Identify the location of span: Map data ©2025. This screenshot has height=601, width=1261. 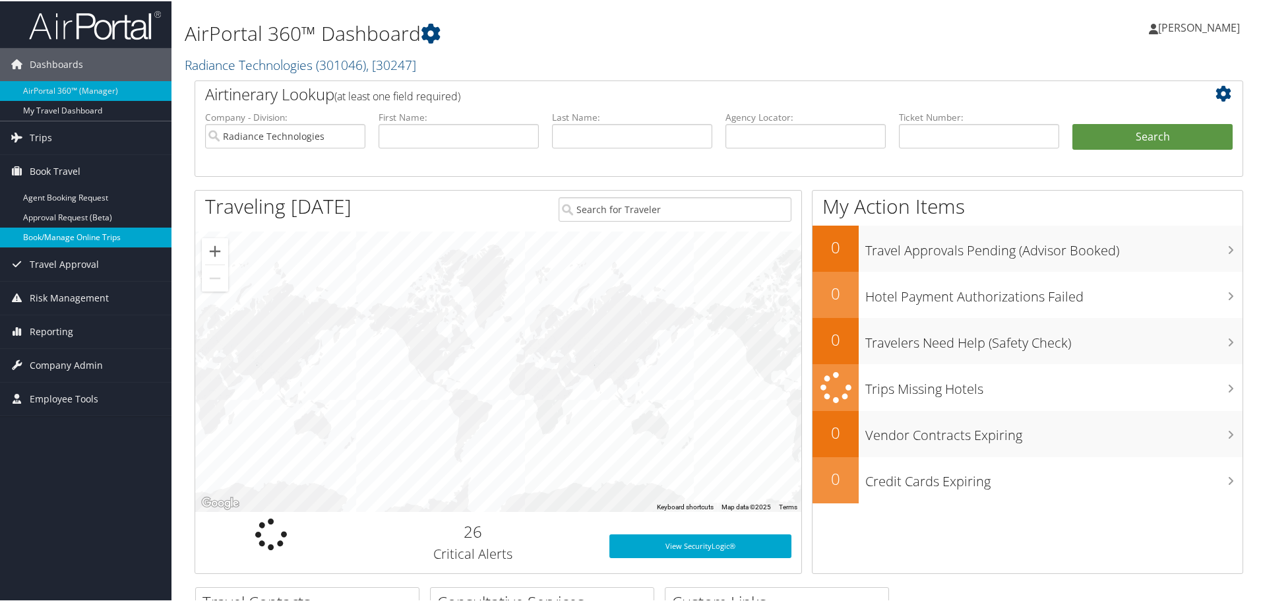
(746, 505).